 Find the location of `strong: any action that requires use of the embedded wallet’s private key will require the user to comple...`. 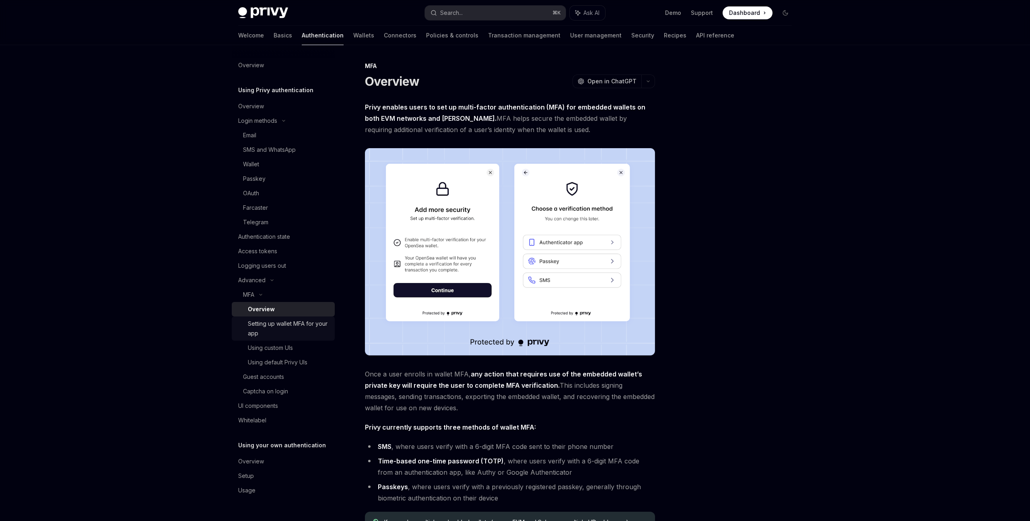

strong: any action that requires use of the embedded wallet’s private key will require the user to comple... is located at coordinates (503, 379).